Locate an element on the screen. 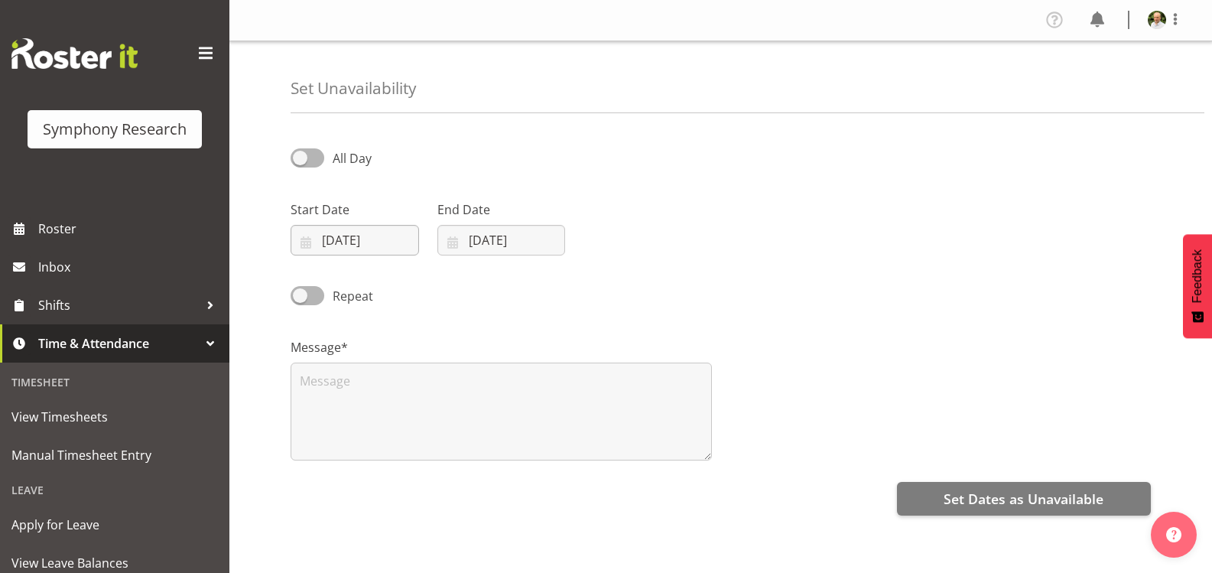  span: All Day is located at coordinates (352, 158).